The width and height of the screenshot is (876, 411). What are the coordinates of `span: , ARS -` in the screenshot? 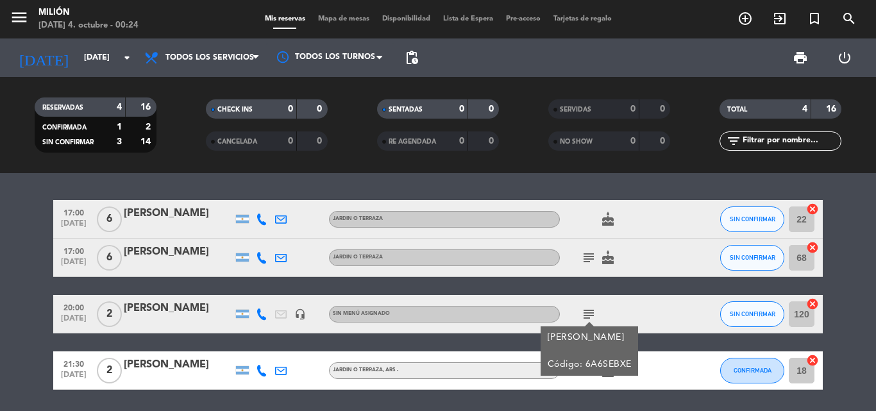 It's located at (391, 370).